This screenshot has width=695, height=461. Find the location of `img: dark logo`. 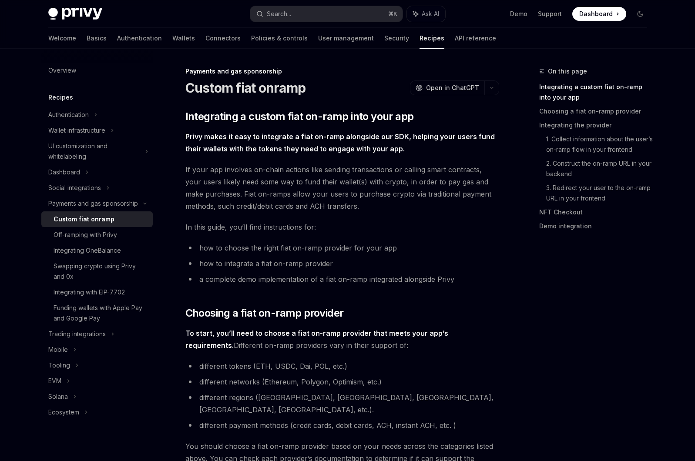

img: dark logo is located at coordinates (75, 14).